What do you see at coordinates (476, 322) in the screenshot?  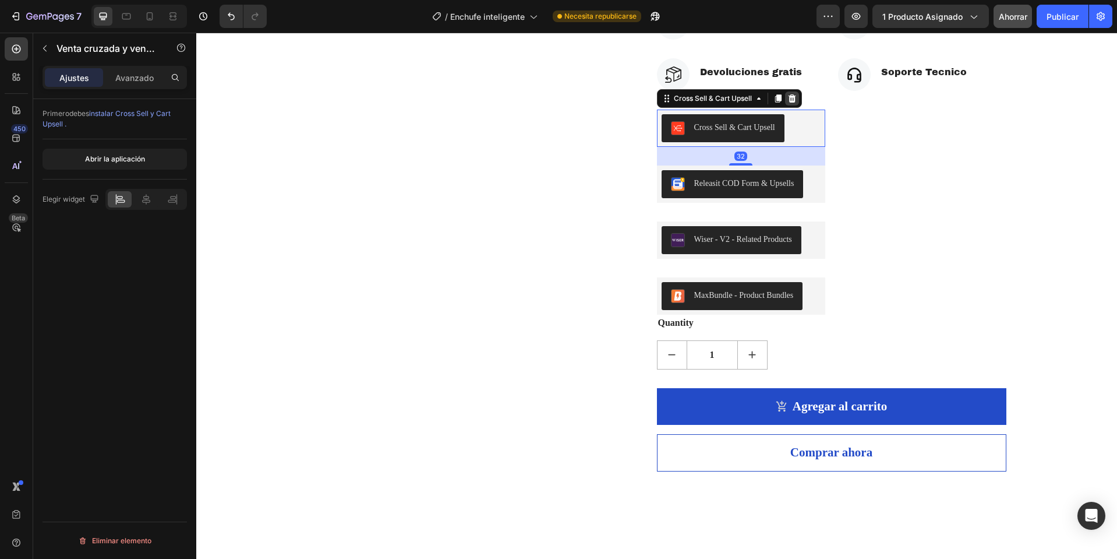 I see `button: decrement` at bounding box center [476, 322].